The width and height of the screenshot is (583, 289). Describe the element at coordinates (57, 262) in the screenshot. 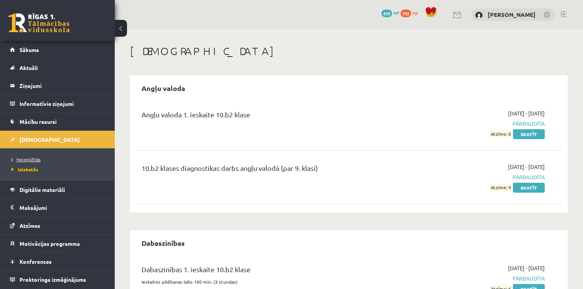

I see `a: Konferences` at that location.